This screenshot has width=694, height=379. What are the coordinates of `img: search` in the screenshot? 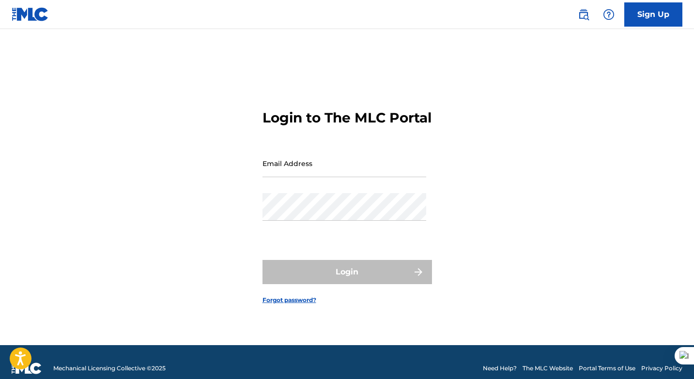 It's located at (583, 15).